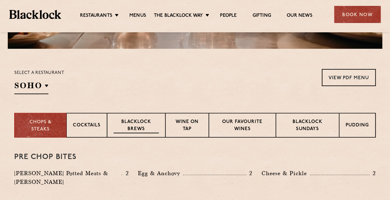  What do you see at coordinates (96, 16) in the screenshot?
I see `a: Restaurants` at bounding box center [96, 16].